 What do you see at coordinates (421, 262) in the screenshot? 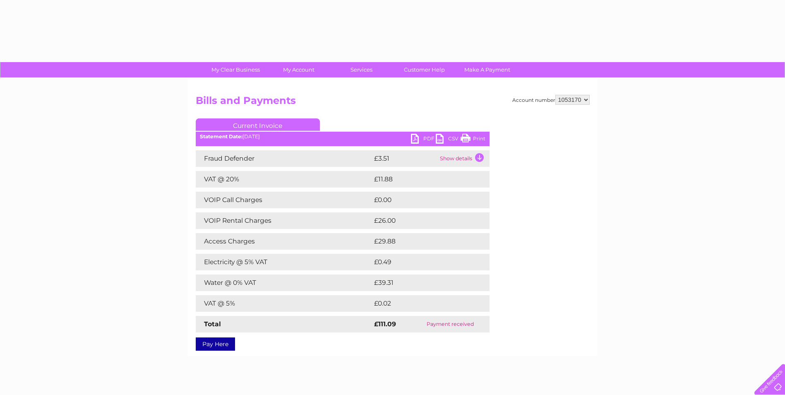
I see `td: £0.49` at bounding box center [421, 262].